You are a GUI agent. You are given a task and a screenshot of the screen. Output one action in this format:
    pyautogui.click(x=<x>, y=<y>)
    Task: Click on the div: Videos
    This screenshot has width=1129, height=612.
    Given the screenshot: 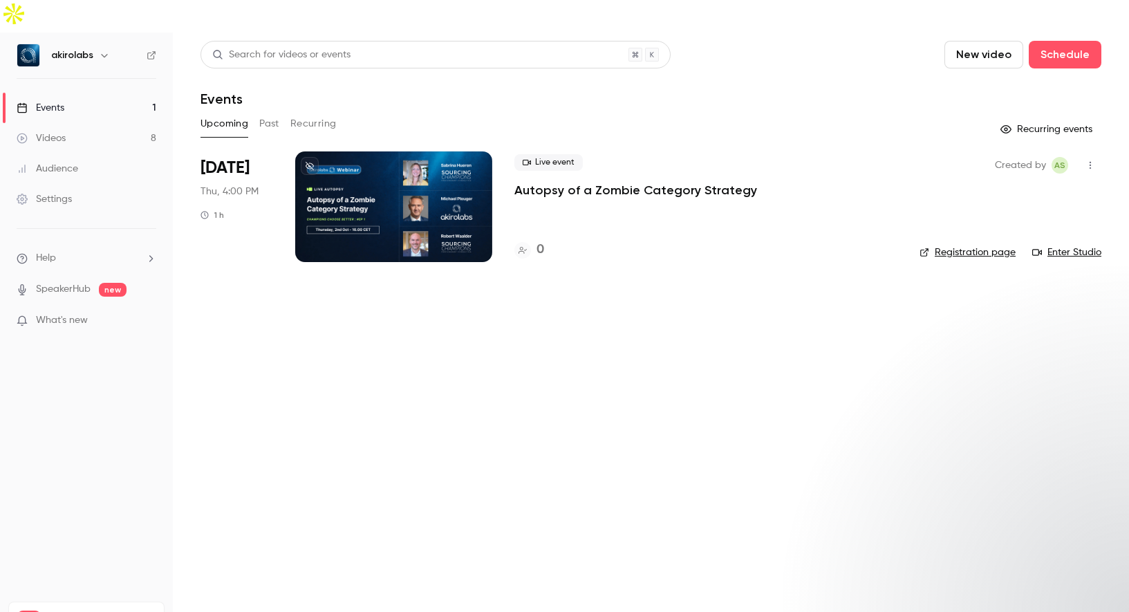 What is the action you would take?
    pyautogui.click(x=41, y=138)
    